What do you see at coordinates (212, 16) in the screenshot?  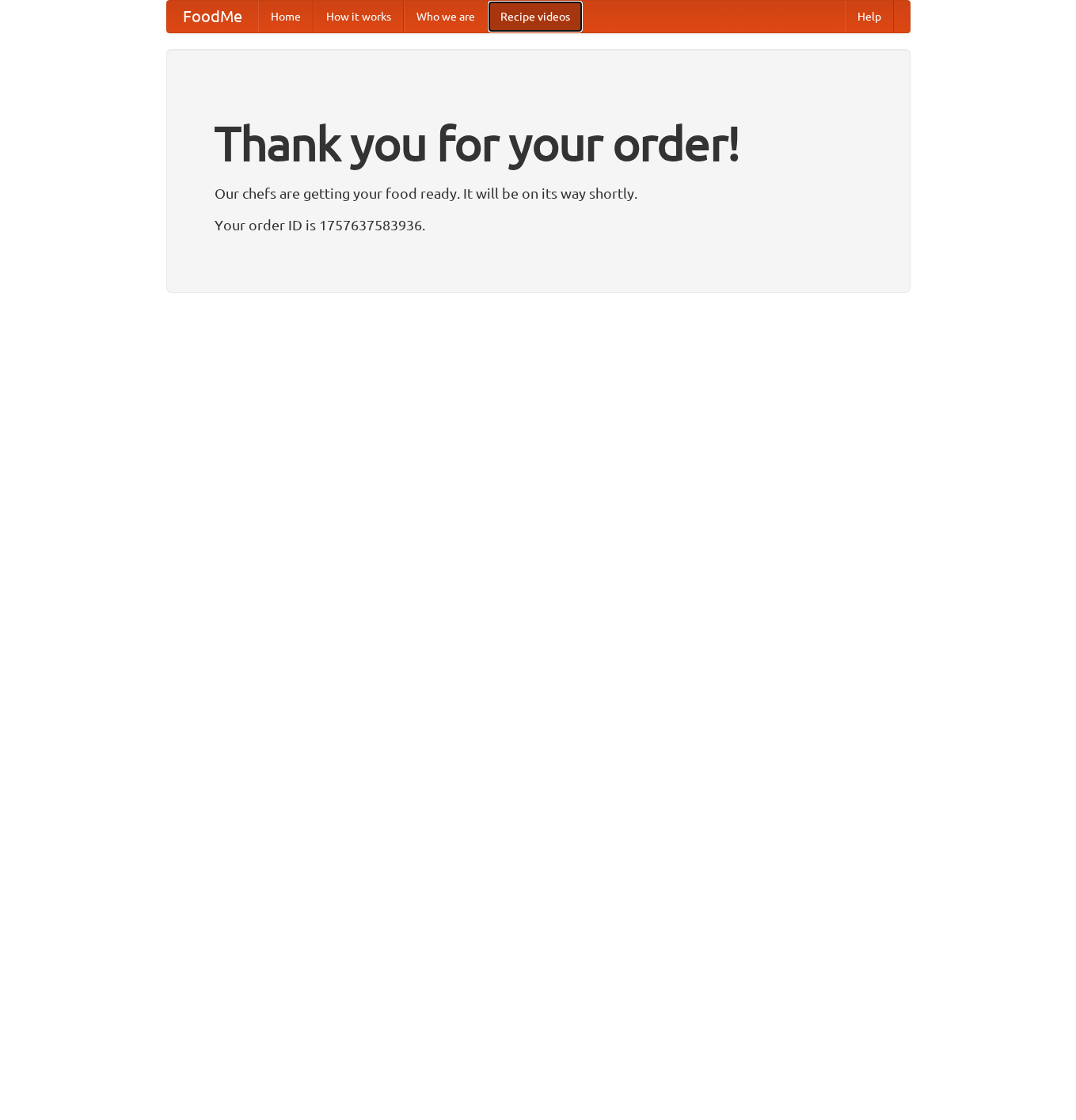 I see `a: FoodMe` at bounding box center [212, 16].